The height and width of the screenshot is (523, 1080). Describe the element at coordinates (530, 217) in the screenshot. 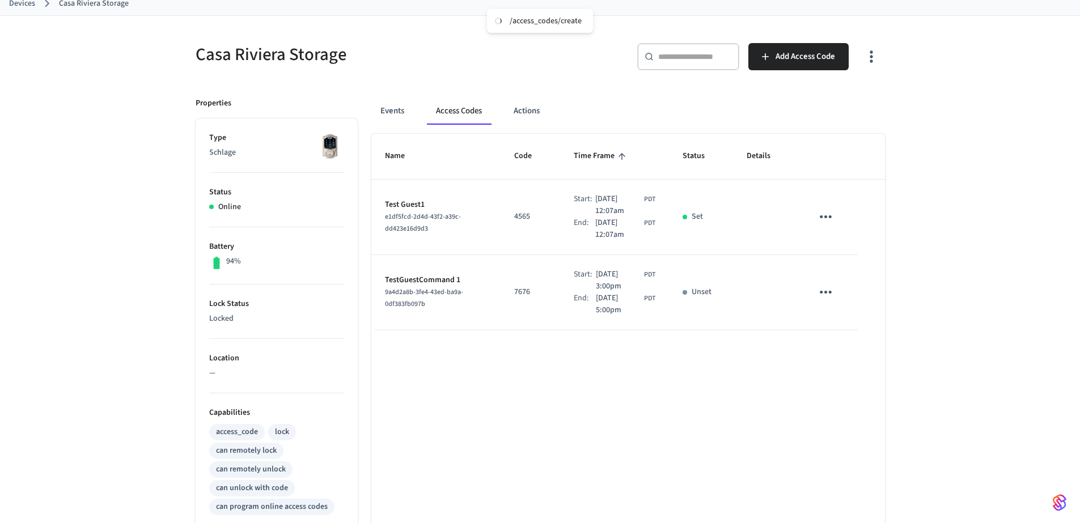

I see `p: 4565` at that location.